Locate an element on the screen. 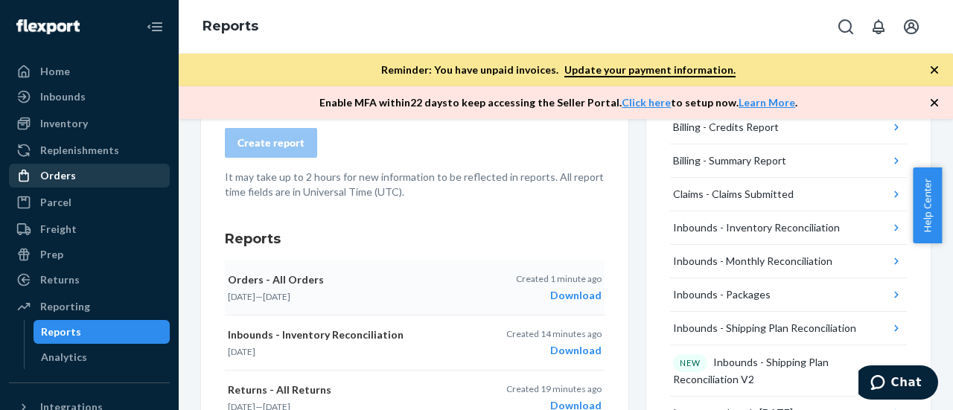  a: Freight is located at coordinates (89, 229).